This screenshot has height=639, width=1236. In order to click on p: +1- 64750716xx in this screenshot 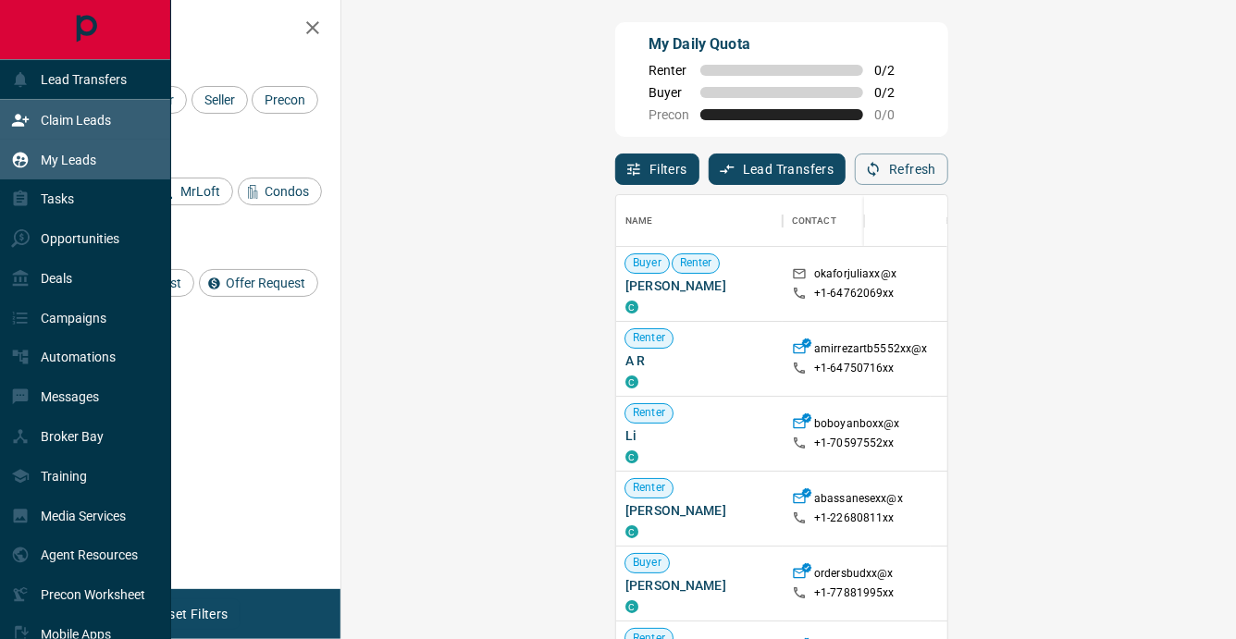, I will do `click(854, 368)`.